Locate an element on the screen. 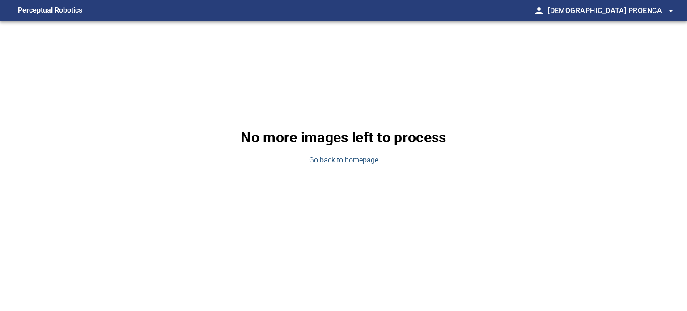 The image size is (687, 311). p: No more images left to process is located at coordinates (343, 137).